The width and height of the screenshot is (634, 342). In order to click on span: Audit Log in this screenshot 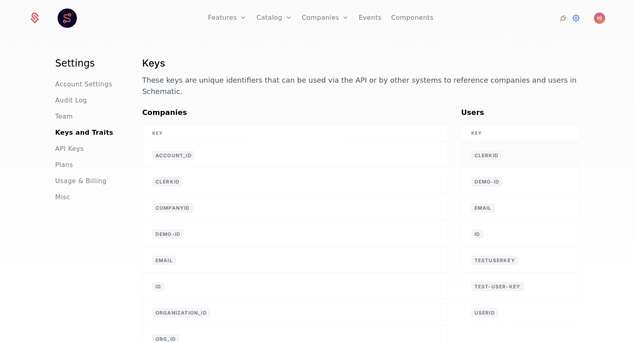, I will do `click(71, 100)`.